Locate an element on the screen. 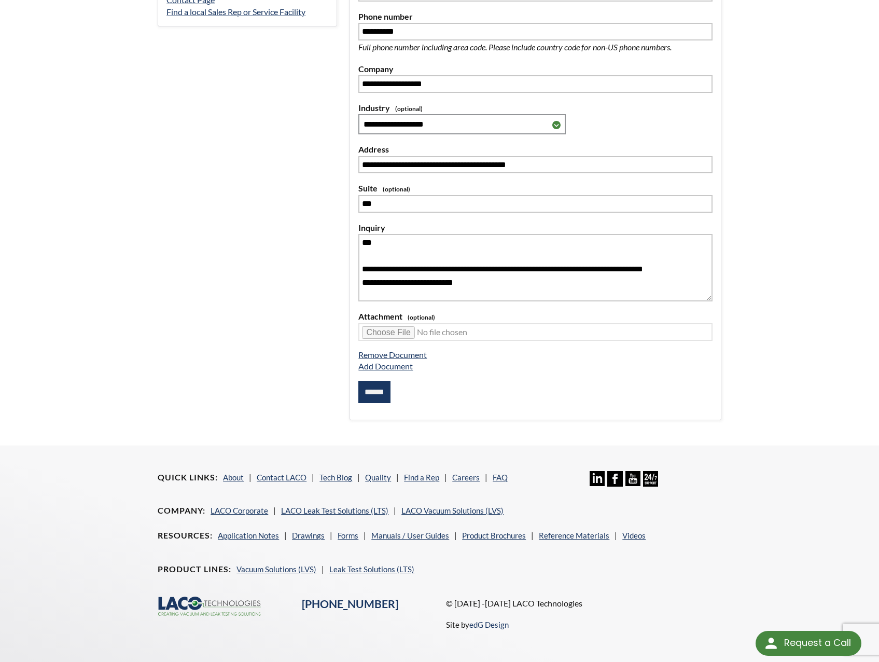  a: edG Design is located at coordinates (489, 625).